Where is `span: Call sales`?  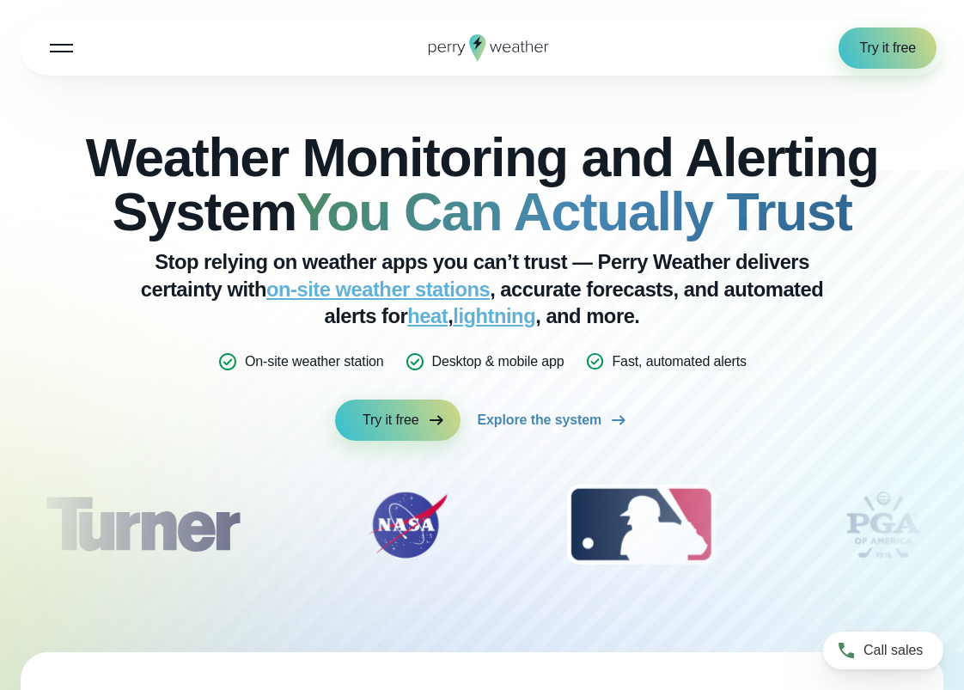 span: Call sales is located at coordinates (892, 650).